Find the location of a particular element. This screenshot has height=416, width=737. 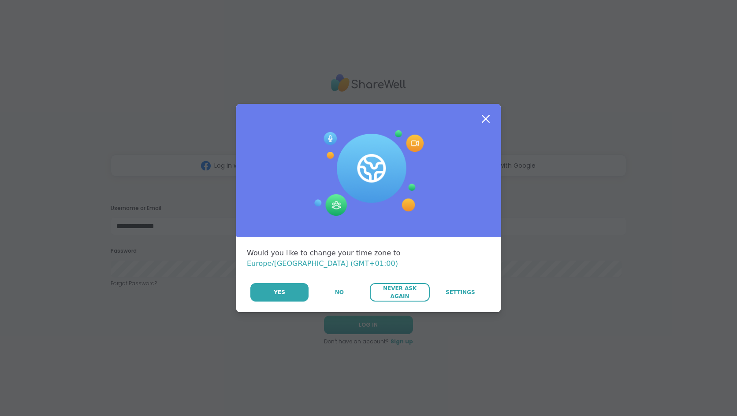

button: Yes is located at coordinates (279, 292).